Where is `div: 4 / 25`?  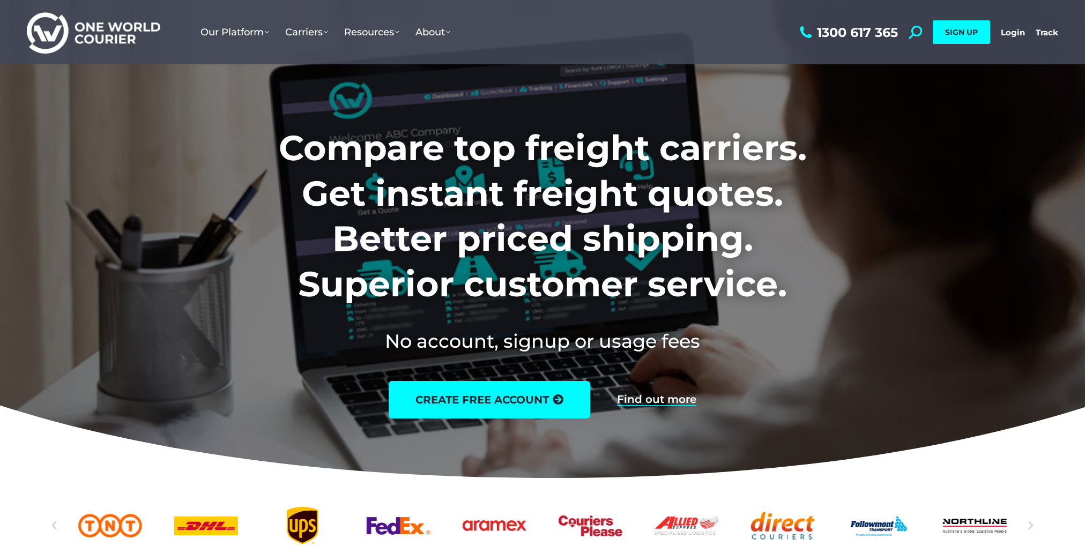 div: 4 / 25 is located at coordinates (302, 526).